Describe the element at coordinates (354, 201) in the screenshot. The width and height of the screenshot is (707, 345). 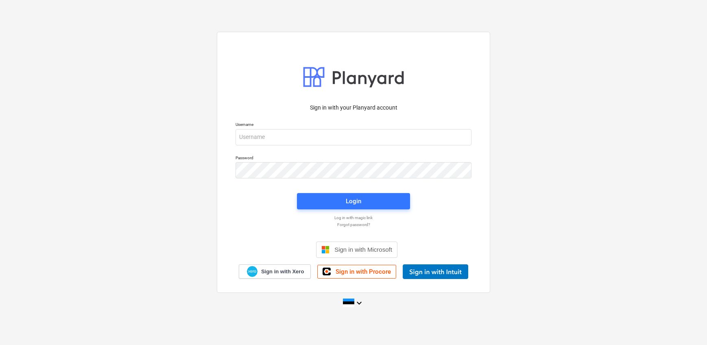
I see `div: Login` at that location.